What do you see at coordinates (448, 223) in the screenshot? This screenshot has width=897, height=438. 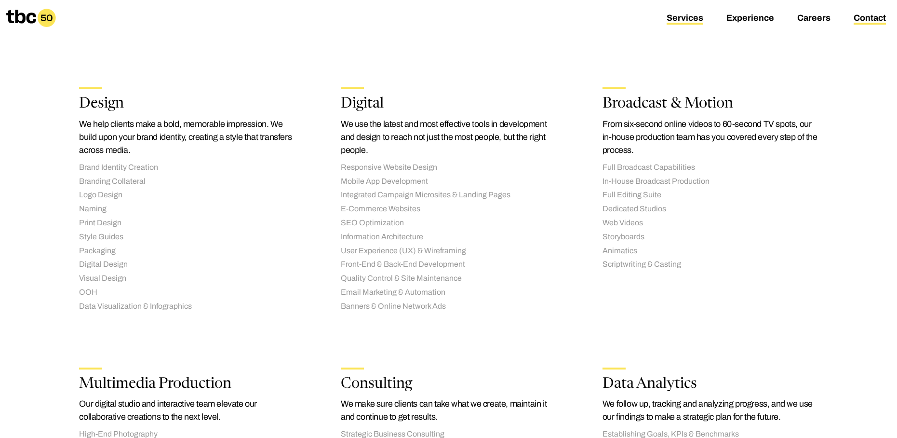 I see `li: SEO Optimization` at bounding box center [448, 223].